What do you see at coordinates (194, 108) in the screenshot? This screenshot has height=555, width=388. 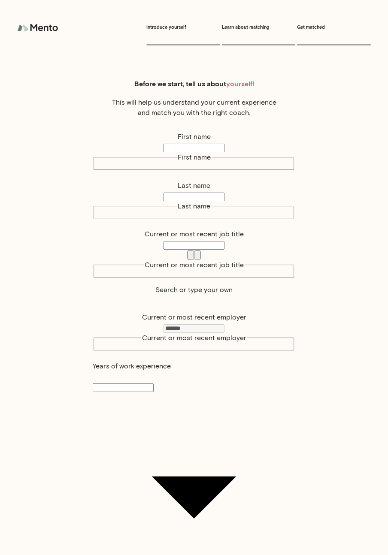 I see `p: This will help us understand your current experience and match you with the right coach.` at bounding box center [194, 108].